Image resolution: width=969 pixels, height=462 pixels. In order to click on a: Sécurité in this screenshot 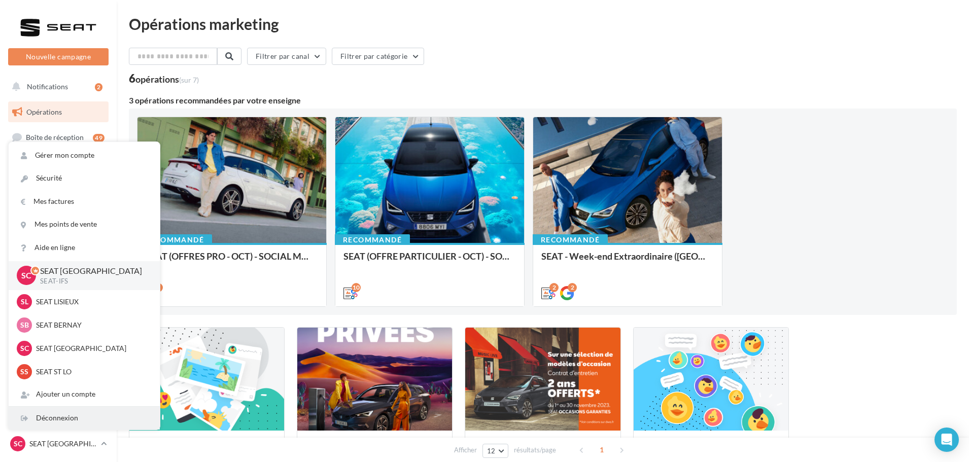, I will do `click(84, 178)`.